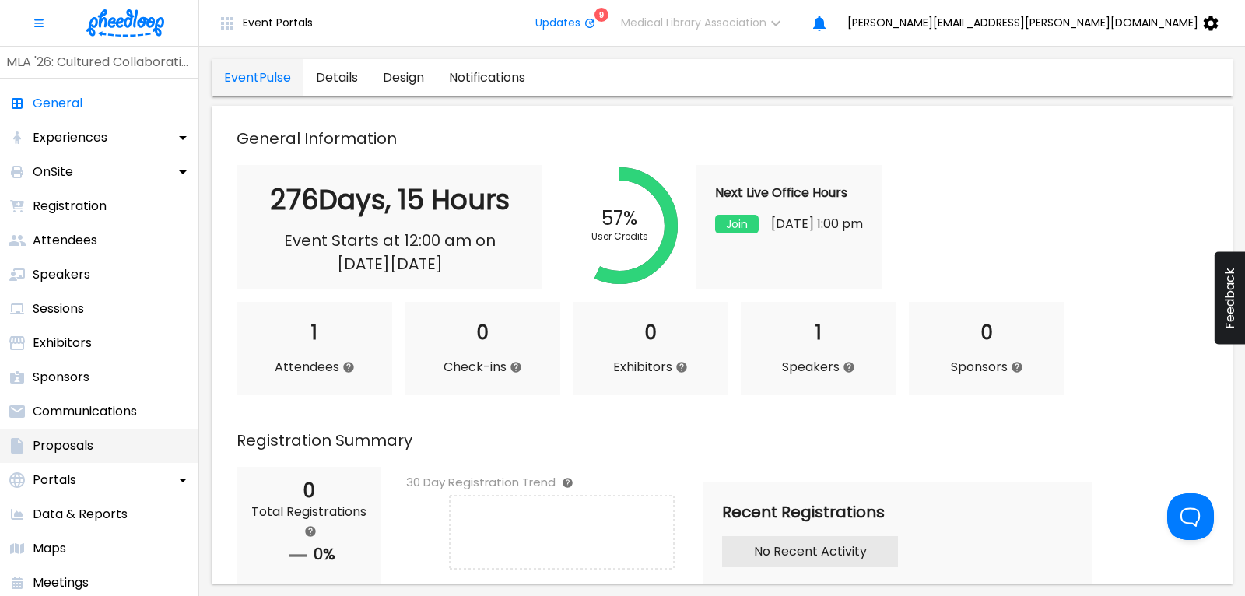 The image size is (1245, 596). Describe the element at coordinates (258, 78) in the screenshot. I see `a: general-tab-EventPulse` at that location.